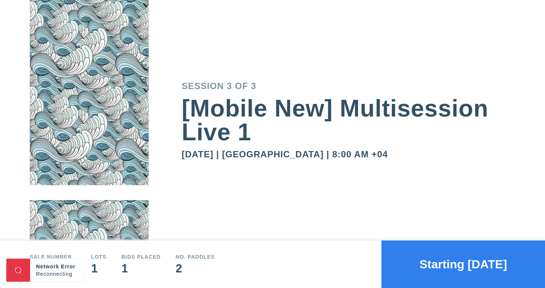  What do you see at coordinates (348, 120) in the screenshot?
I see `div: [Mobile New] Multisession Live 1` at bounding box center [348, 120].